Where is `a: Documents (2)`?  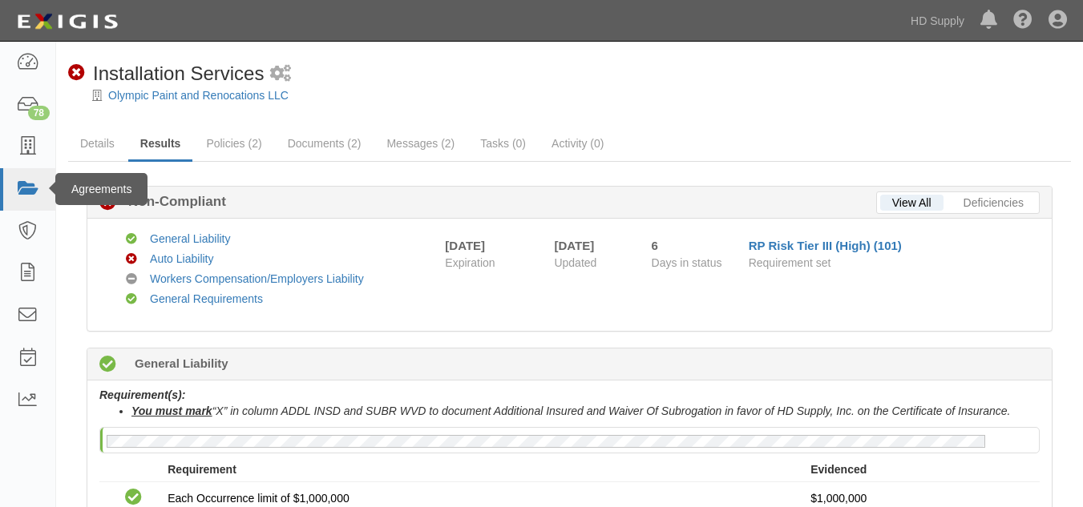
a: Documents (2) is located at coordinates (325, 143).